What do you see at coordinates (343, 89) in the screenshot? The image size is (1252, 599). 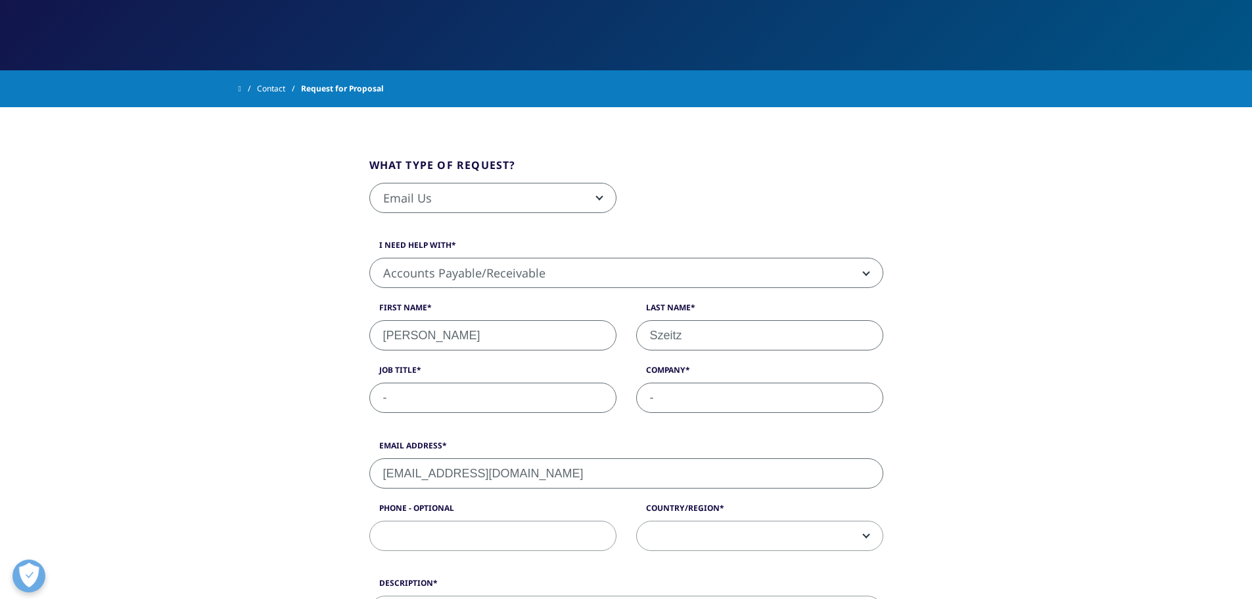 I see `span: Request for Proposal` at bounding box center [343, 89].